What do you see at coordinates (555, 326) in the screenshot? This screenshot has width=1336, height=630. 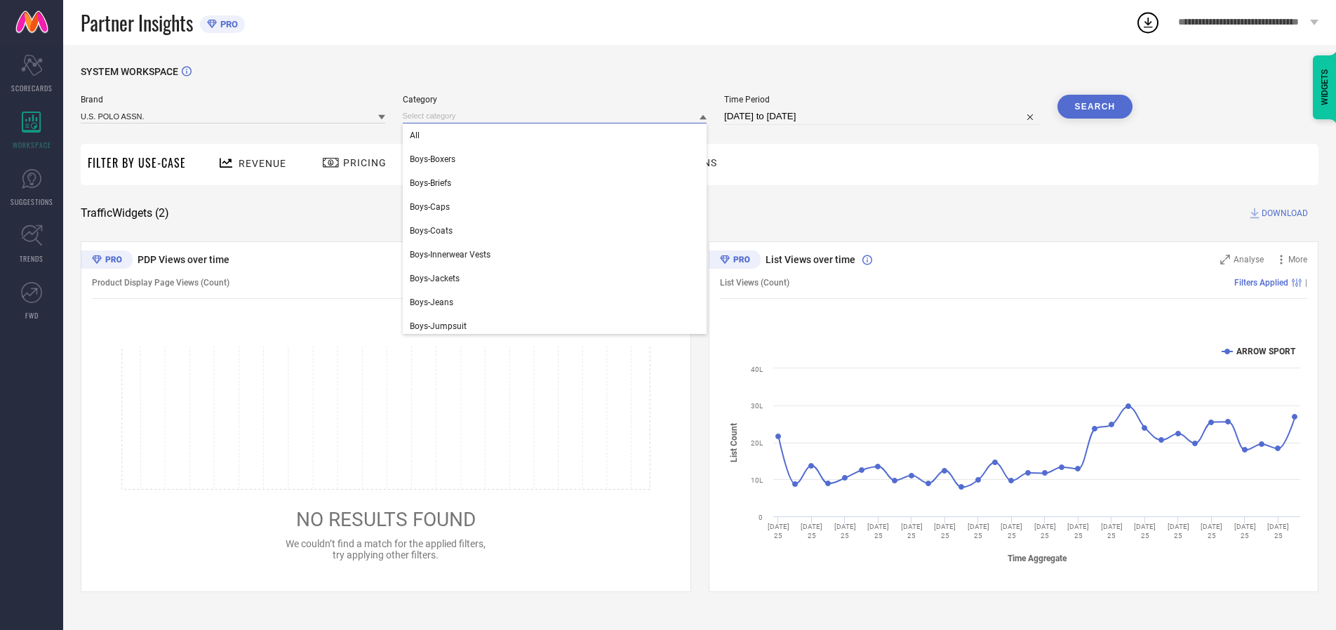 I see `div: Boys-Jumpsuit` at bounding box center [555, 326].